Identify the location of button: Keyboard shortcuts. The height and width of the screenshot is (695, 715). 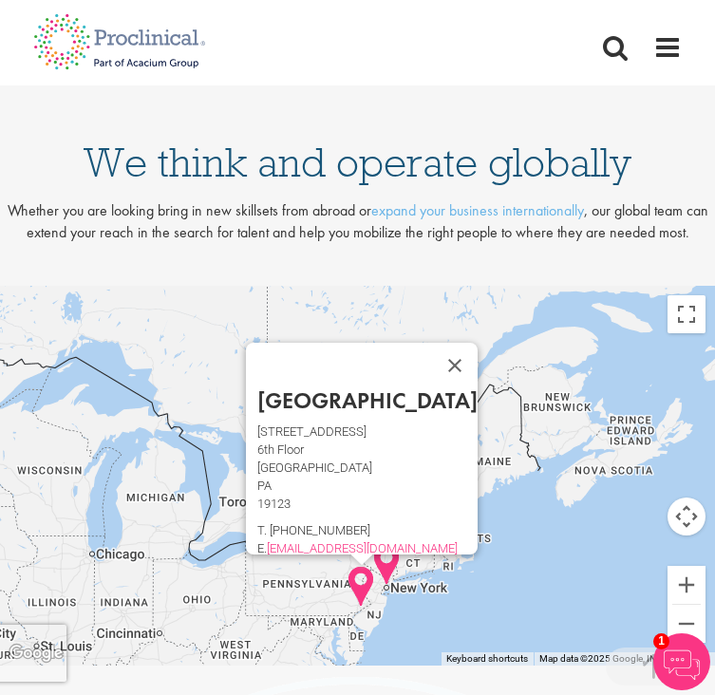
(487, 659).